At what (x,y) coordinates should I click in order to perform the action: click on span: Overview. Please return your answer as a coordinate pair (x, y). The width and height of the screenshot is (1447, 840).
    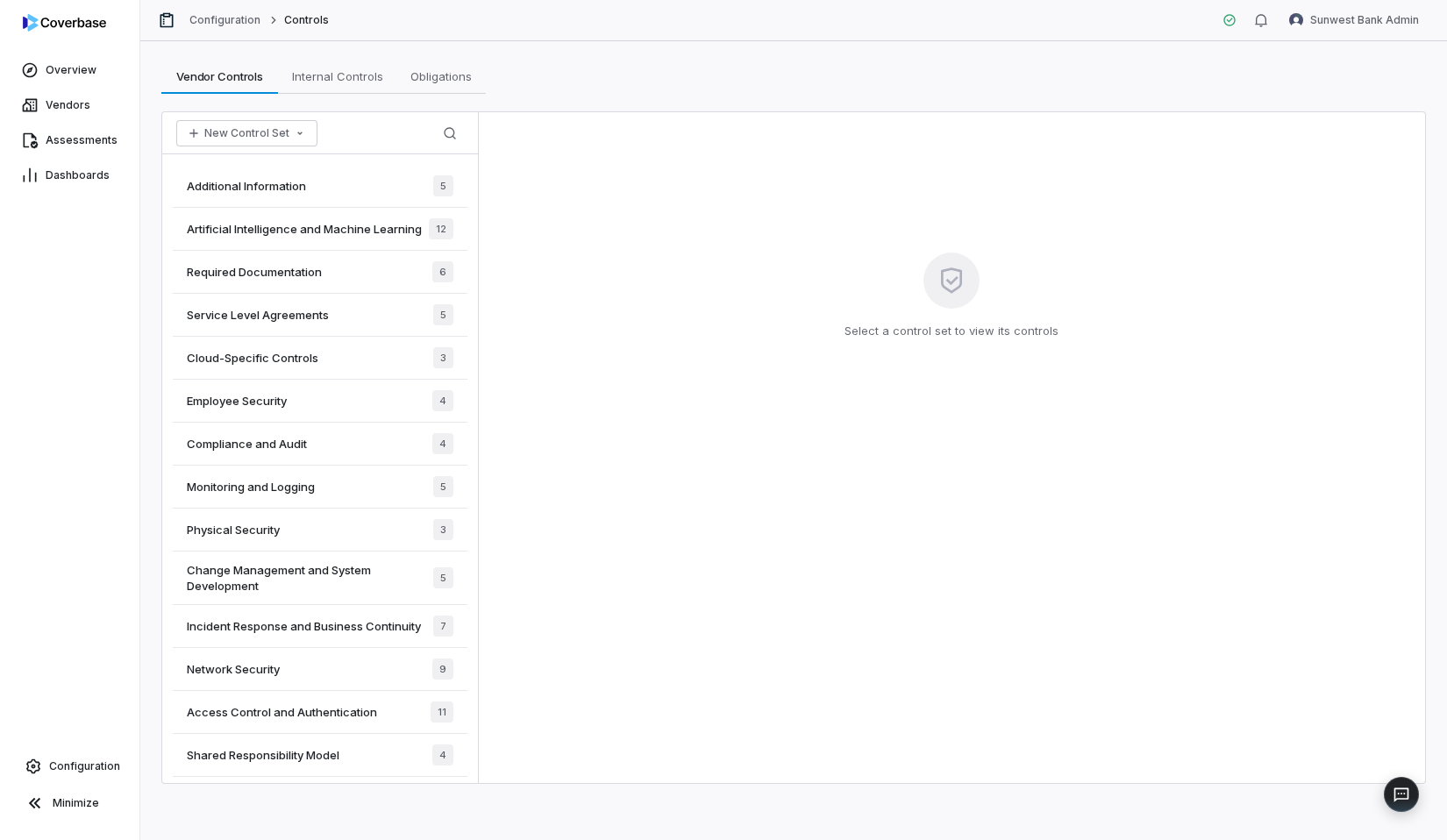
    Looking at the image, I should click on (71, 70).